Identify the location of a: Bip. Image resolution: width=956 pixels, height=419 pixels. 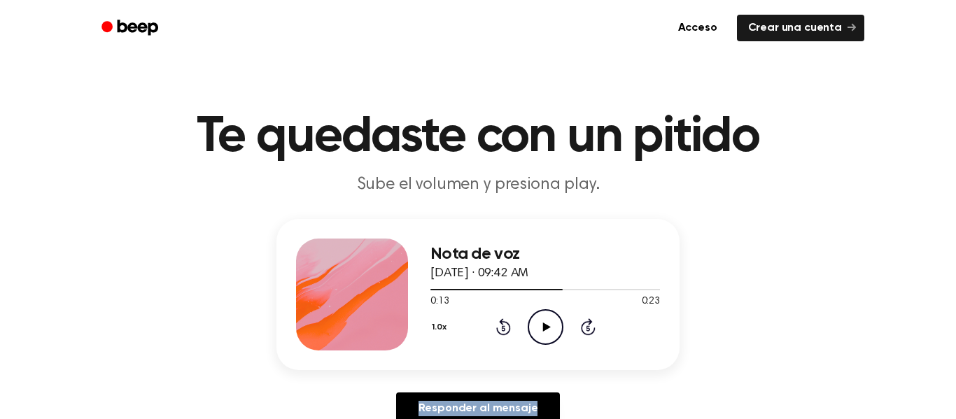
(131, 28).